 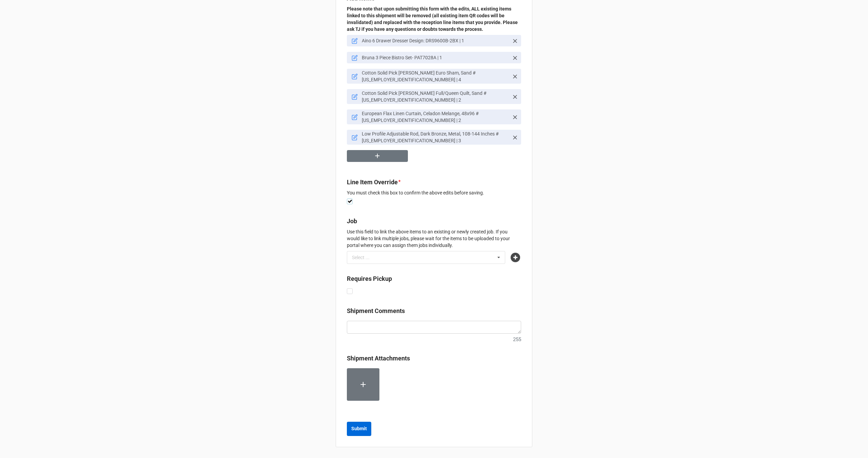 I want to click on small: 255, so click(x=517, y=340).